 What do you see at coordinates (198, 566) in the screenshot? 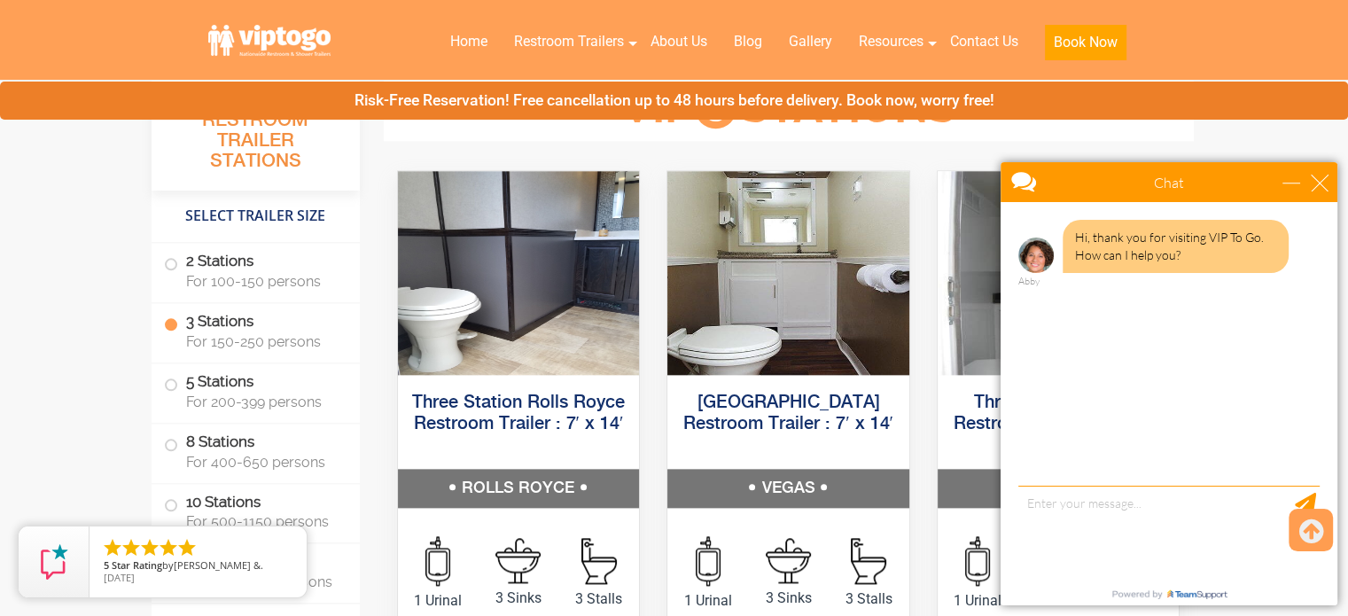
I see `span: by` at bounding box center [198, 566].